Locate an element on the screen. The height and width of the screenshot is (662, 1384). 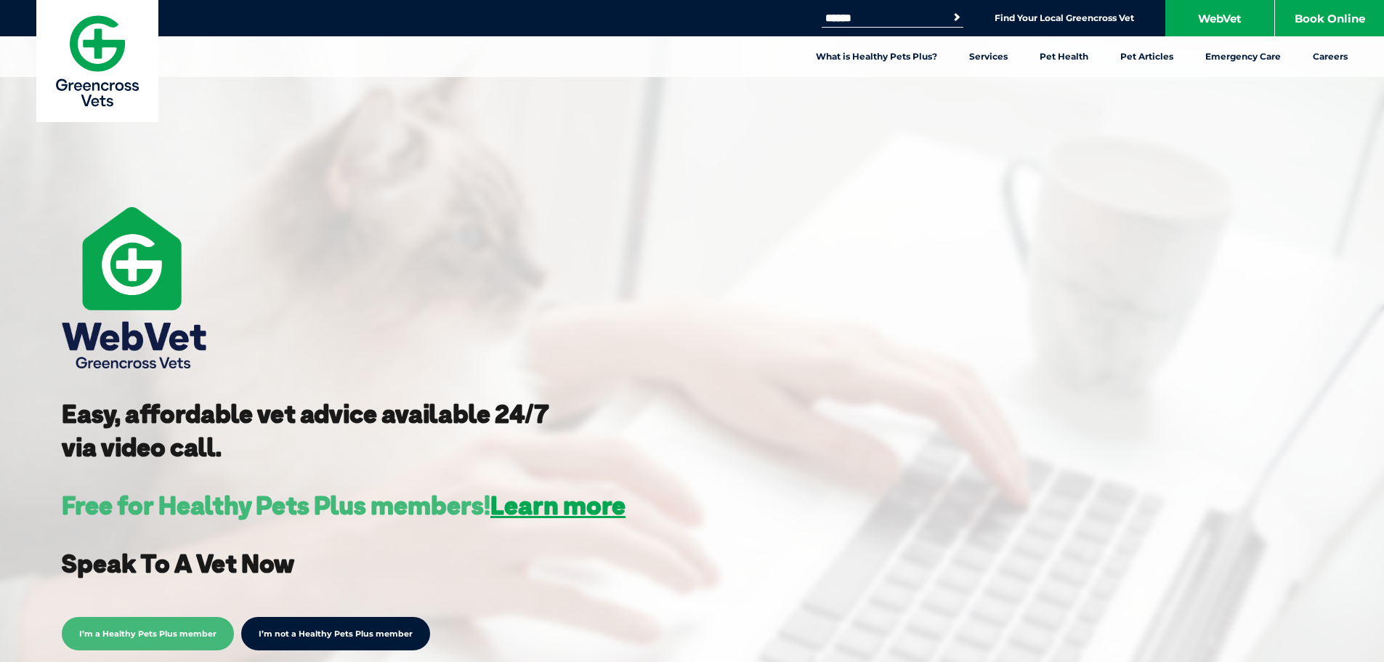
a: Pet Articles is located at coordinates (1146, 57).